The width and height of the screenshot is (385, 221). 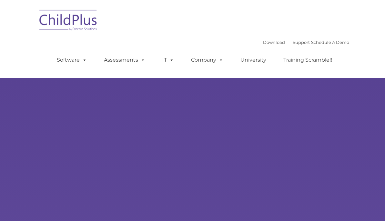 I want to click on a: Assessments, so click(x=125, y=60).